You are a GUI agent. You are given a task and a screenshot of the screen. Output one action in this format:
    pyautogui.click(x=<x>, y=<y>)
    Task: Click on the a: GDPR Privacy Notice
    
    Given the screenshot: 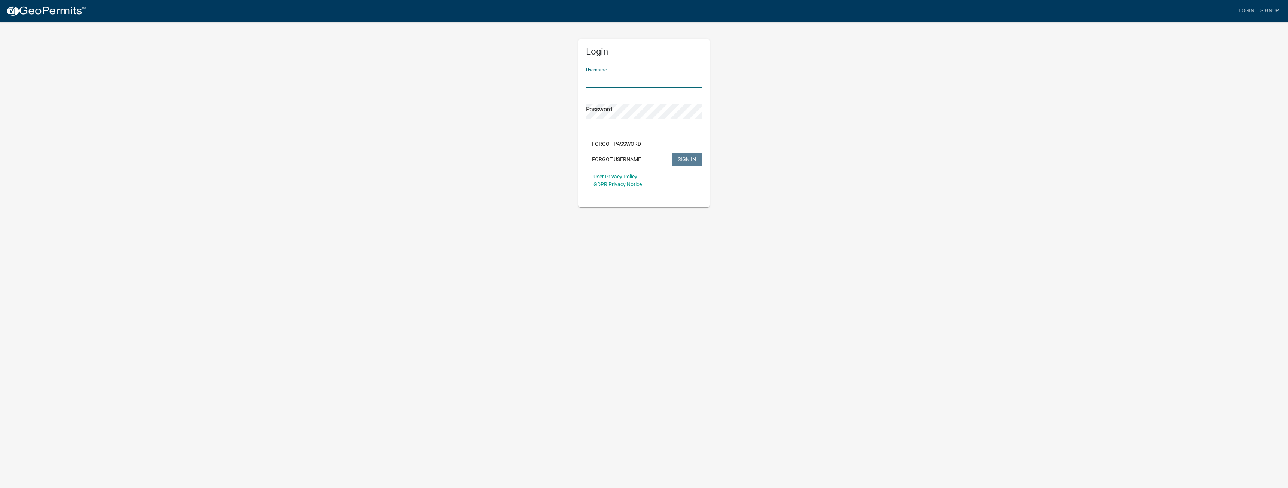 What is the action you would take?
    pyautogui.click(x=617, y=185)
    